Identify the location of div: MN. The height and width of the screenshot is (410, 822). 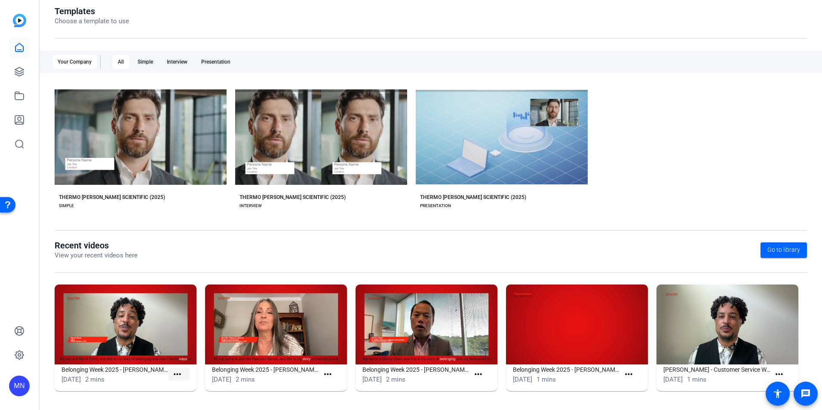
(19, 386).